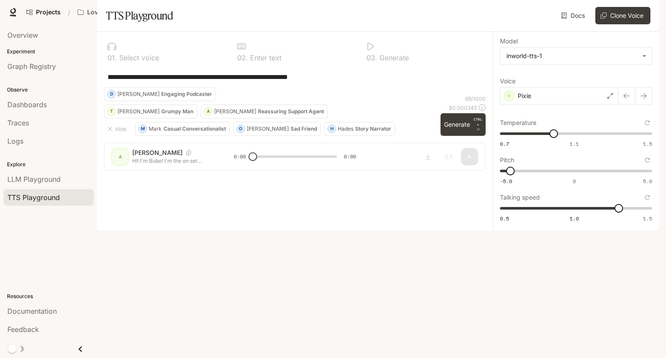 This screenshot has height=358, width=666. Describe the element at coordinates (524, 96) in the screenshot. I see `p: Pixie` at that location.